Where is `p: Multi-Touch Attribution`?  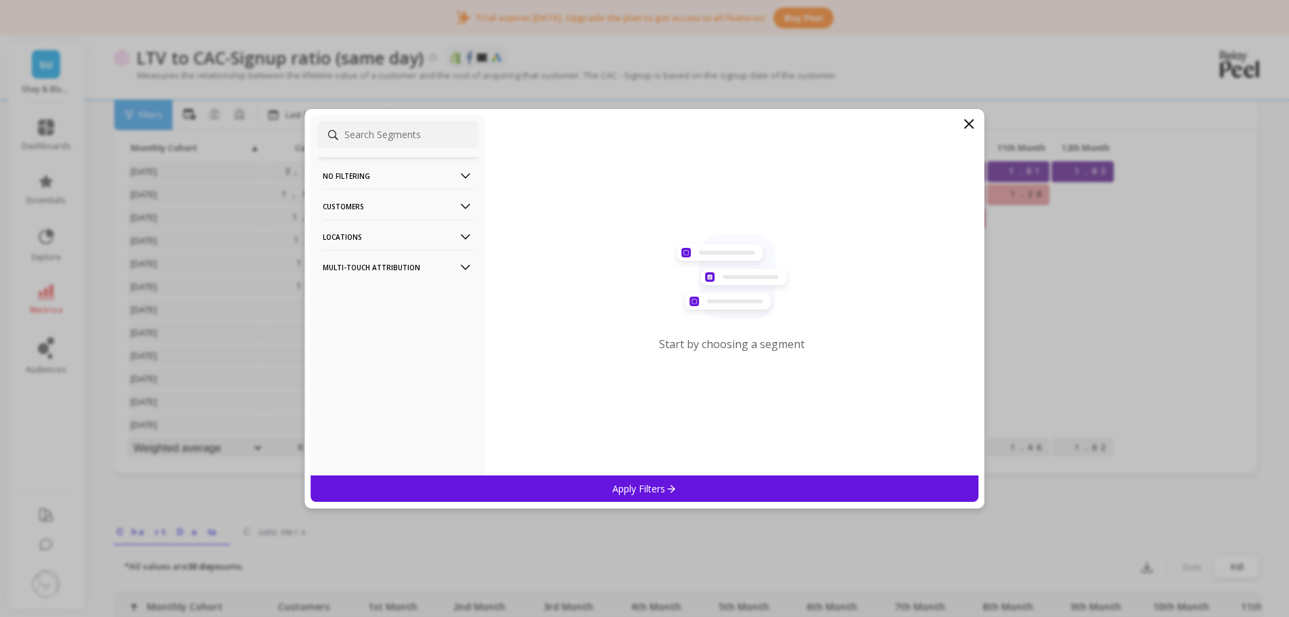 p: Multi-Touch Attribution is located at coordinates (398, 267).